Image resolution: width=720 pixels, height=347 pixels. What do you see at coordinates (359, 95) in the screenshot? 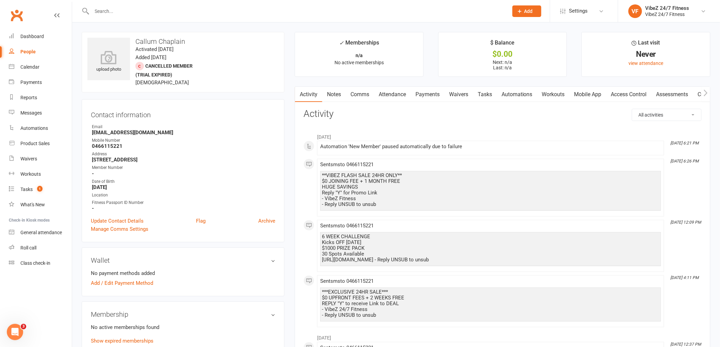
I see `a: Comms` at bounding box center [359, 95].